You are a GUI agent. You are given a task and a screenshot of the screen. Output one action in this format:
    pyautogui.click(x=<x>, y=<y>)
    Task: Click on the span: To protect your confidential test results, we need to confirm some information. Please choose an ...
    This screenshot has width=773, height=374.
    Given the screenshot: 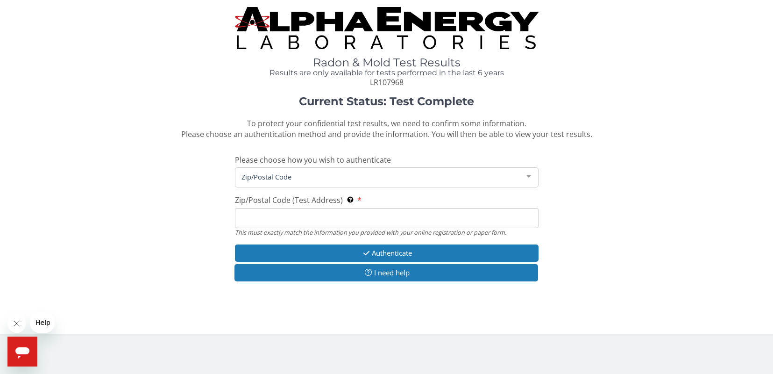 What is the action you would take?
    pyautogui.click(x=387, y=128)
    